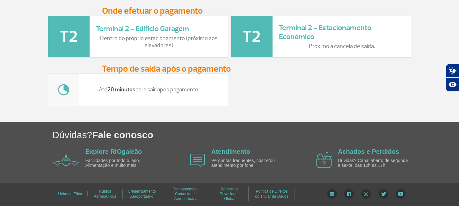 This screenshot has height=206, width=459. What do you see at coordinates (452, 78) in the screenshot?
I see `div: Plugin de acessibilidade da Hand Talk.` at bounding box center [452, 78].